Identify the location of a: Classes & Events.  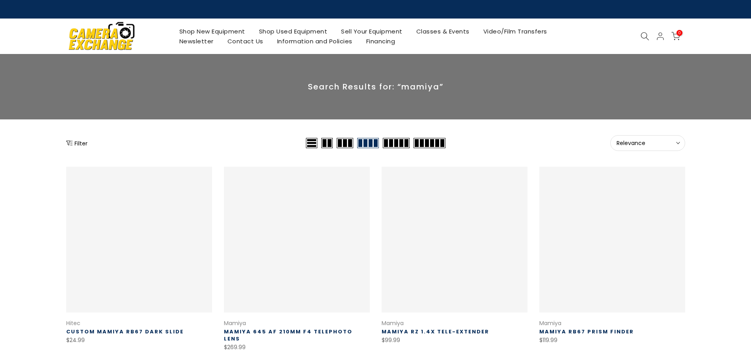
(443, 31).